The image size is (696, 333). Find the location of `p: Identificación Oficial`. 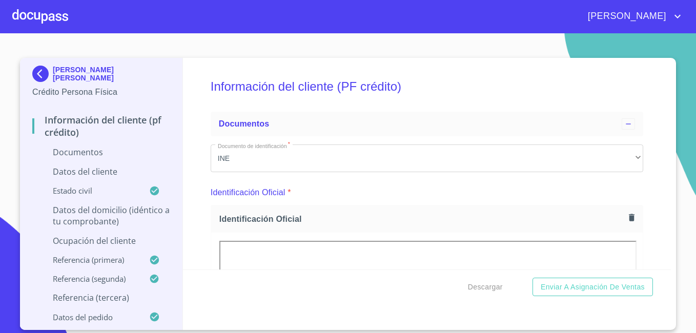

p: Identificación Oficial is located at coordinates (248, 193).